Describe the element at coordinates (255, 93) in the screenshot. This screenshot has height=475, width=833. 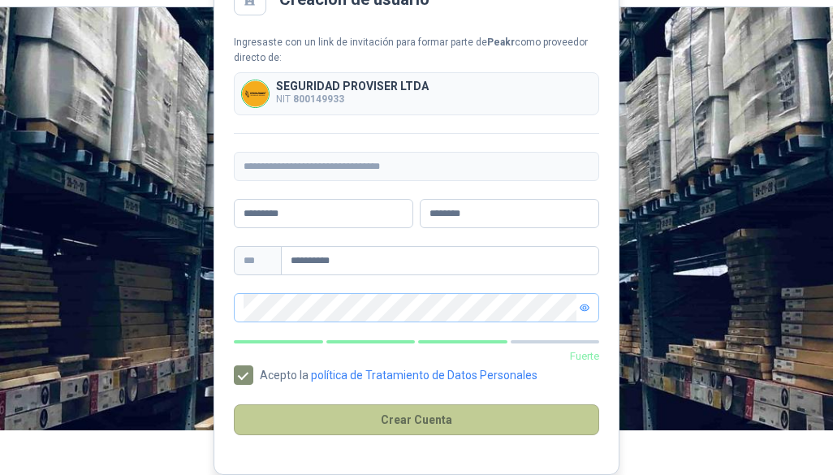
I see `img: Company Logo` at that location.